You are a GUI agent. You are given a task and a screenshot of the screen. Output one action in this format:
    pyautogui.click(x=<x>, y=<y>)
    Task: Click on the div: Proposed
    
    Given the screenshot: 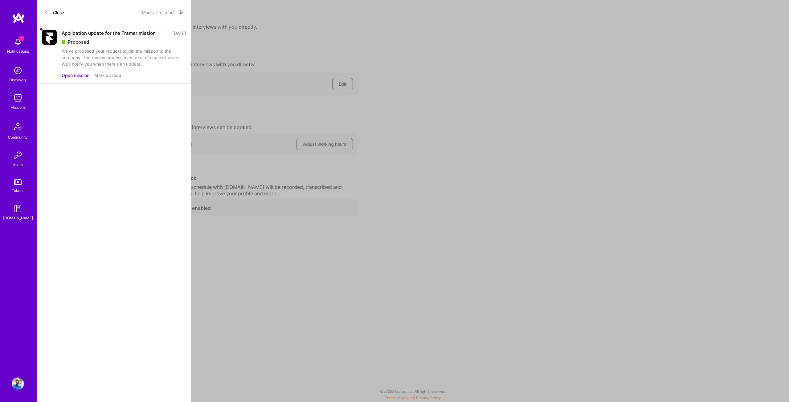 What is the action you would take?
    pyautogui.click(x=124, y=42)
    